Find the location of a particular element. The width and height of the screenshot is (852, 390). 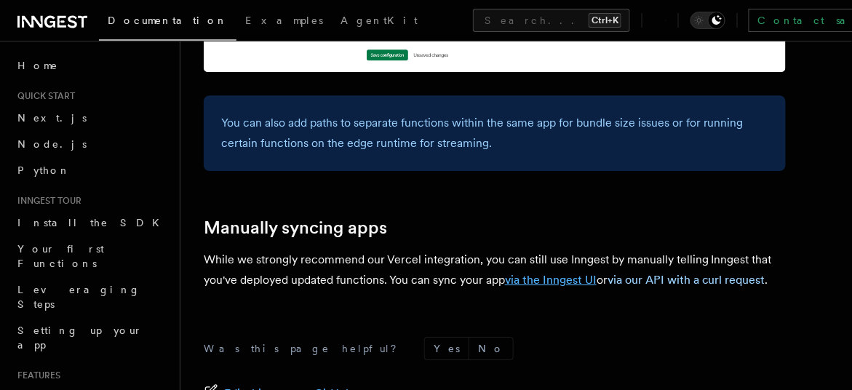

a: Next.js is located at coordinates (91, 118).